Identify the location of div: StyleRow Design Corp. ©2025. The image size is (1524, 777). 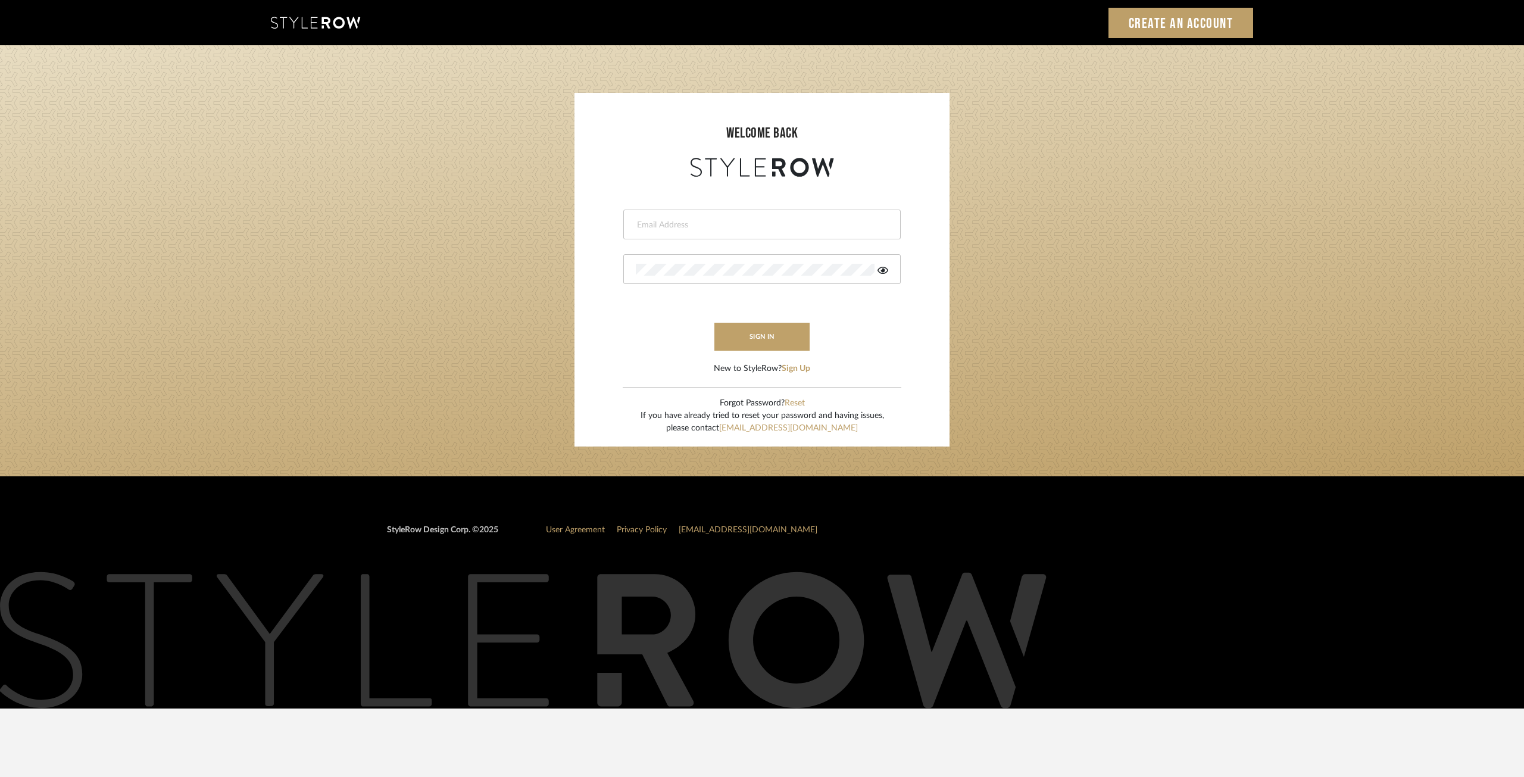
(442, 535).